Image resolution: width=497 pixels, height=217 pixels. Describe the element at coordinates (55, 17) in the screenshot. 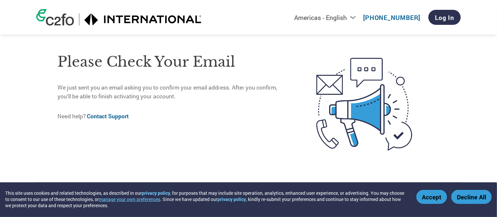

I see `img: c2fo logo` at that location.